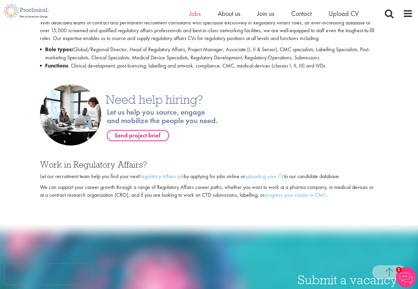  Describe the element at coordinates (209, 176) in the screenshot. I see `p: Let our recruitment team help you find your next by applying for jobs online or to our candidate ...` at that location.